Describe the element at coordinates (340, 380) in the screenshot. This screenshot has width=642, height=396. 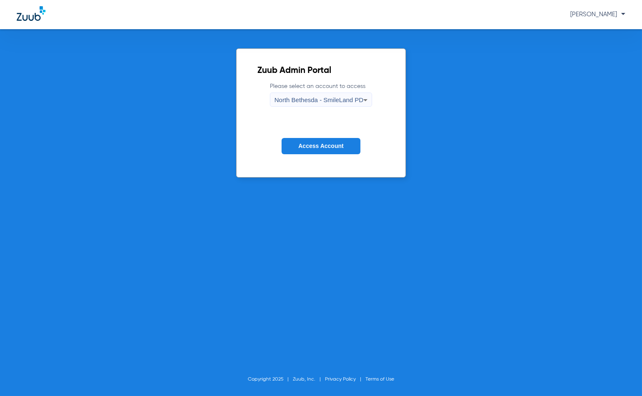
I see `a: Privacy Policy` at that location.